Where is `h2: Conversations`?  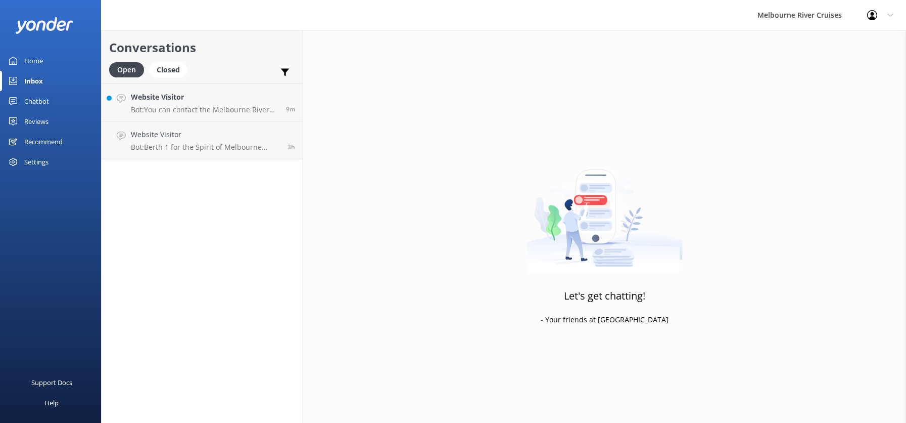
h2: Conversations is located at coordinates (202, 48).